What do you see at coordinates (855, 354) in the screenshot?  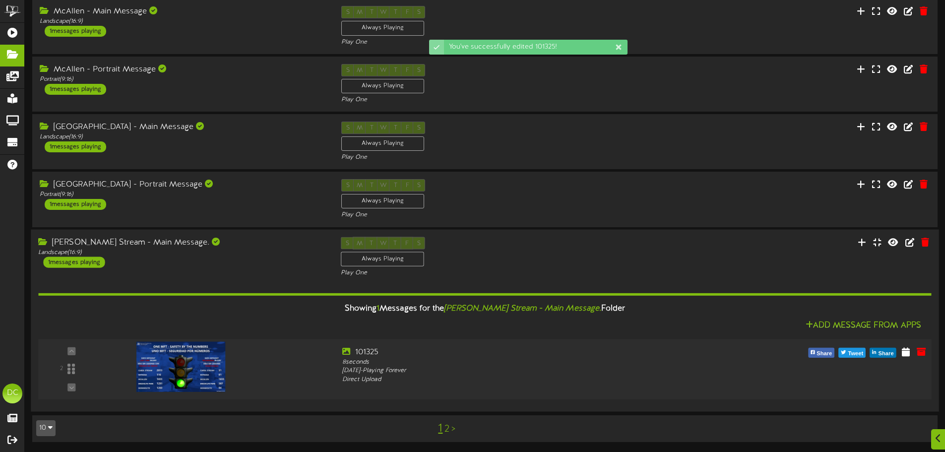 I see `span: Tweet` at bounding box center [855, 354].